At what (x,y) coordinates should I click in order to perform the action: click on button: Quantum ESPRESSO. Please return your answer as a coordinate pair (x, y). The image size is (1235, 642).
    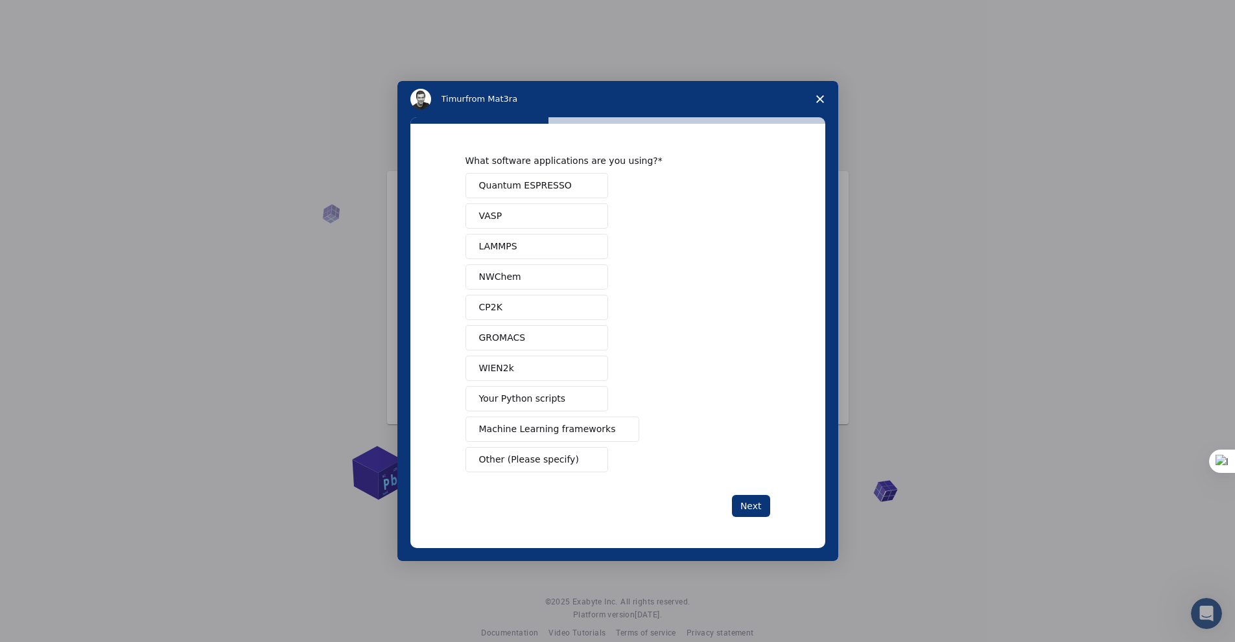
    Looking at the image, I should click on (537, 185).